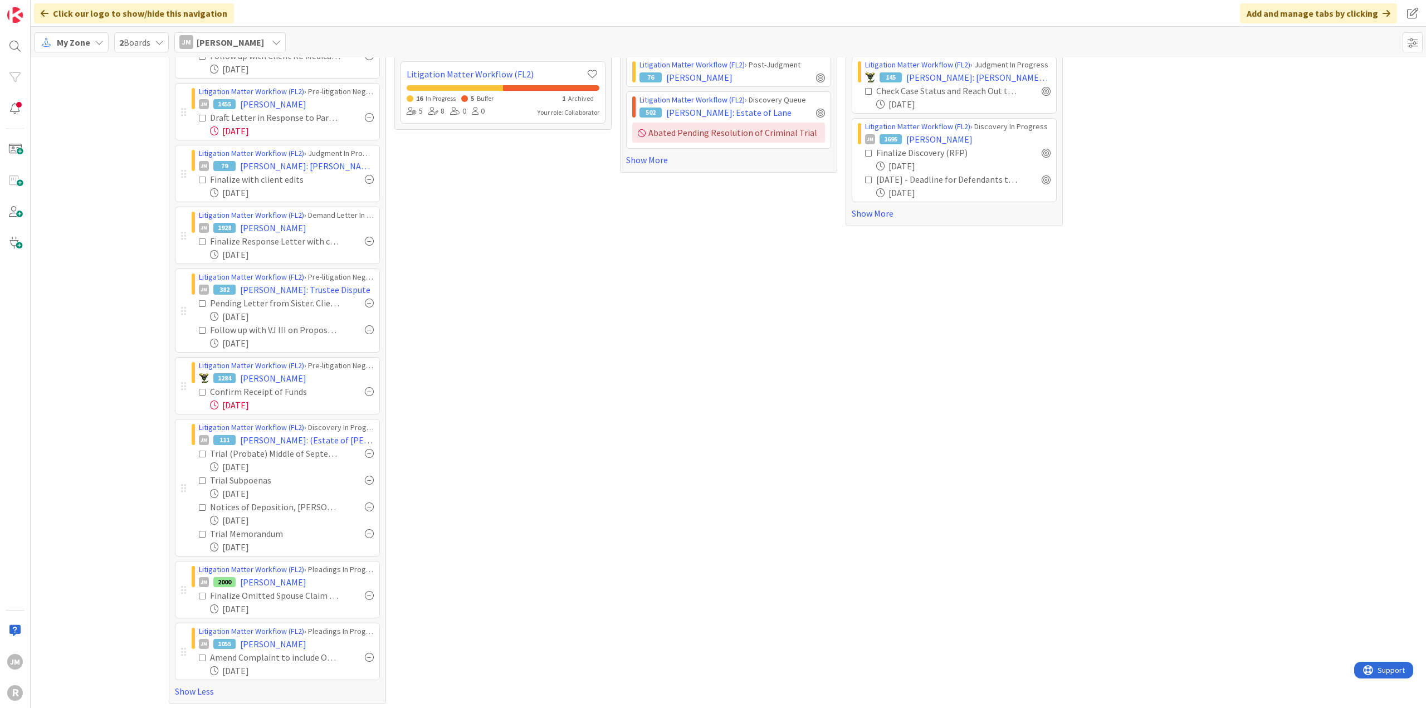  Describe the element at coordinates (224, 440) in the screenshot. I see `div: 111` at that location.